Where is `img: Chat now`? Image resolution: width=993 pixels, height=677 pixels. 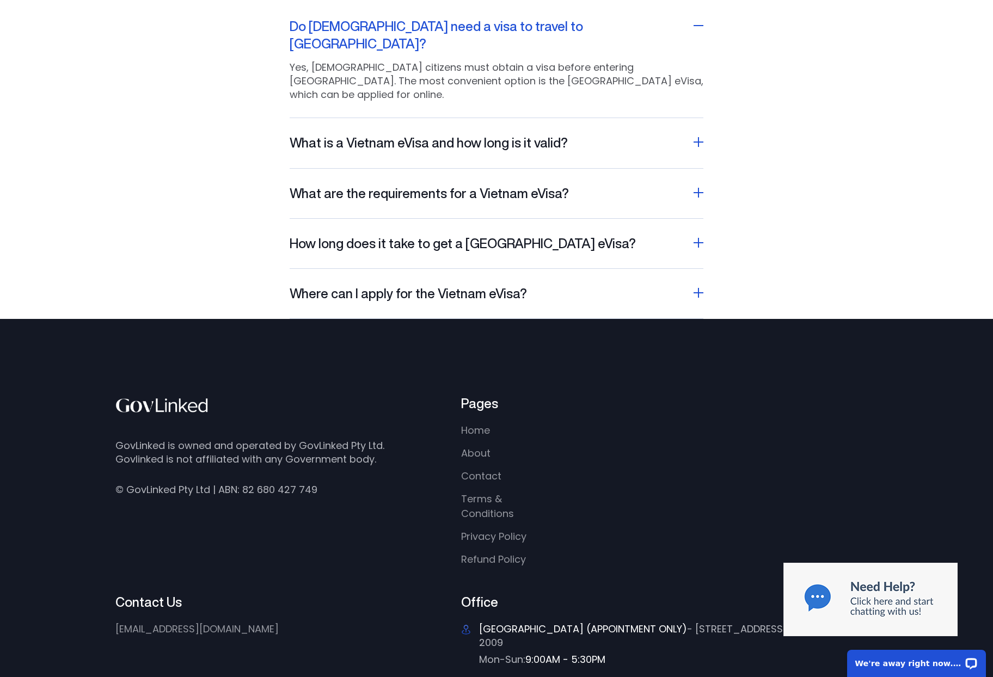 img: Chat now is located at coordinates (870, 599).